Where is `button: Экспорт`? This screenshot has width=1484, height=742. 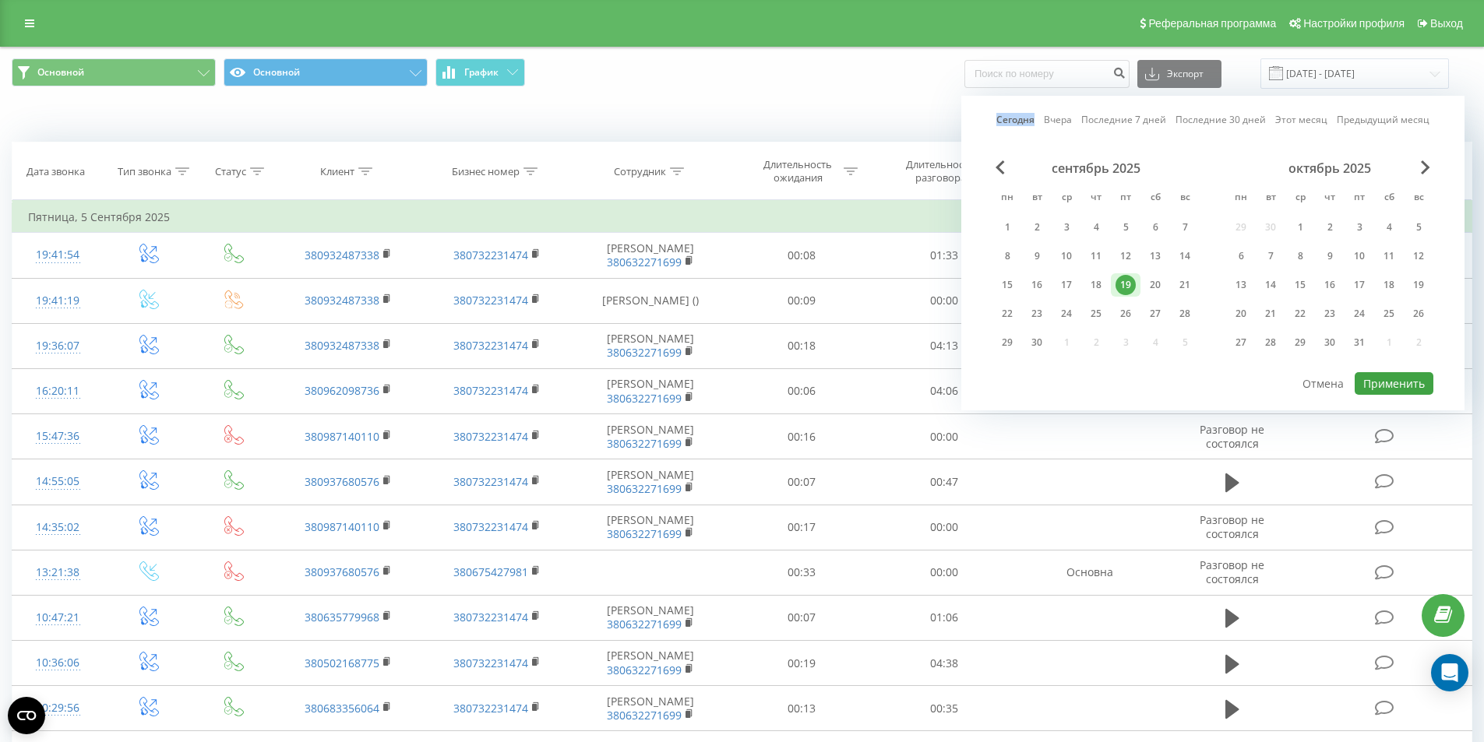
button: Экспорт is located at coordinates (1179, 74).